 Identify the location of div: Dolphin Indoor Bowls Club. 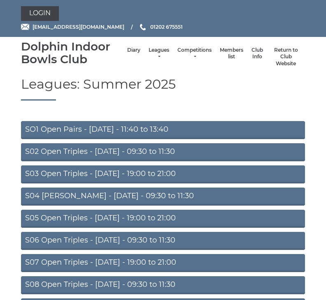
(72, 53).